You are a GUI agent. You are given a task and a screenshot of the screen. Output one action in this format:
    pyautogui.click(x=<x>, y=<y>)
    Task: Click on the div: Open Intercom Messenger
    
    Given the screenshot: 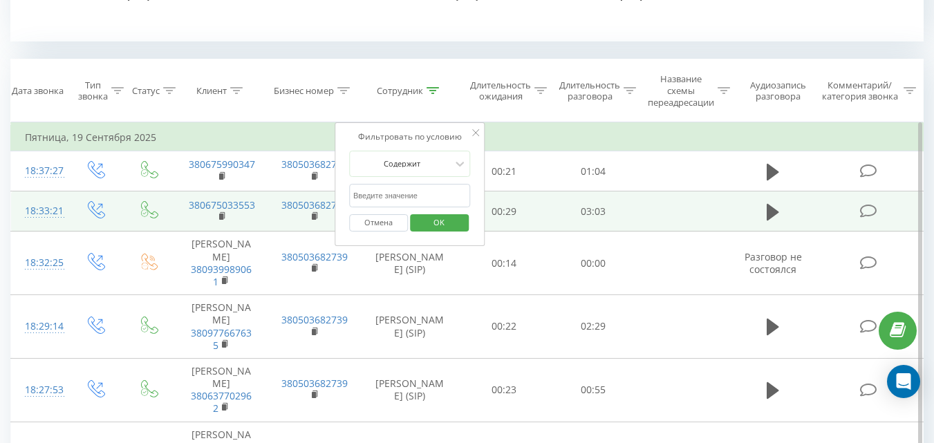 What is the action you would take?
    pyautogui.click(x=904, y=382)
    